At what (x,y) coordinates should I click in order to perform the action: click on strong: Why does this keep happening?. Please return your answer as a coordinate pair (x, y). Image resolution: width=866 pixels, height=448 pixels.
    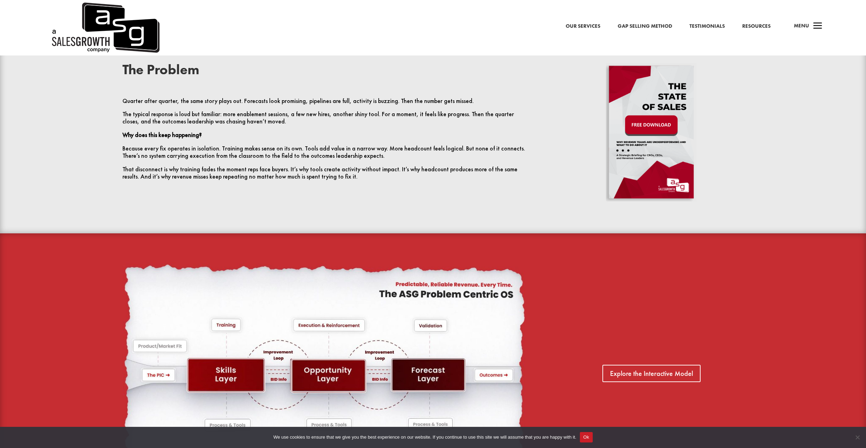
    Looking at the image, I should click on (162, 135).